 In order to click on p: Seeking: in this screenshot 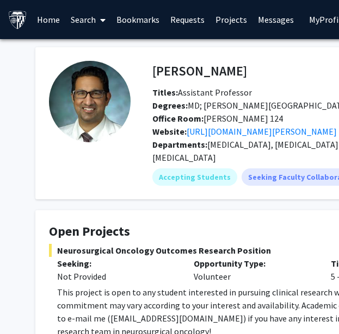, I will do `click(117, 264)`.